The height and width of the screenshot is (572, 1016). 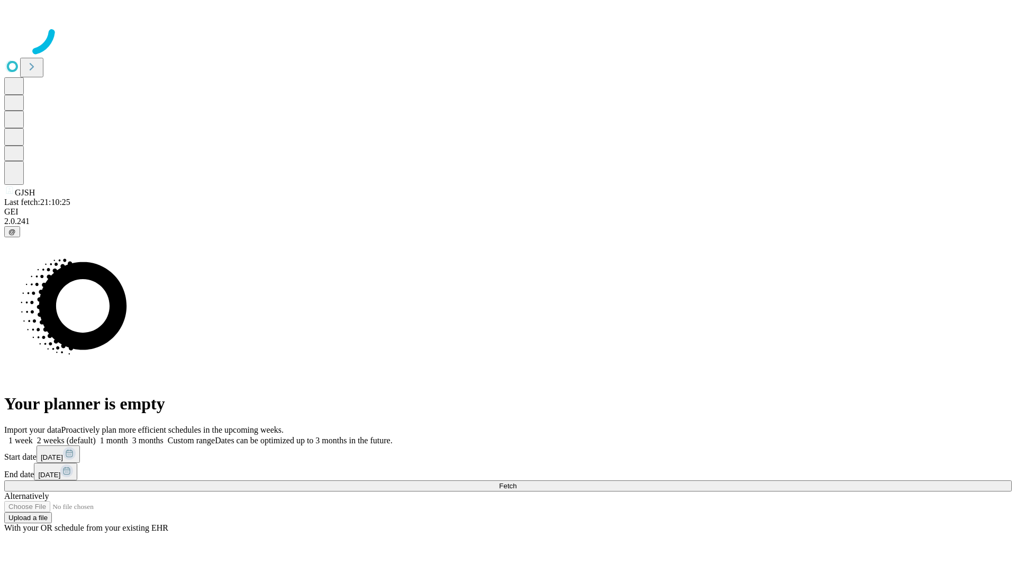 I want to click on h1: Your planner is empty, so click(x=508, y=403).